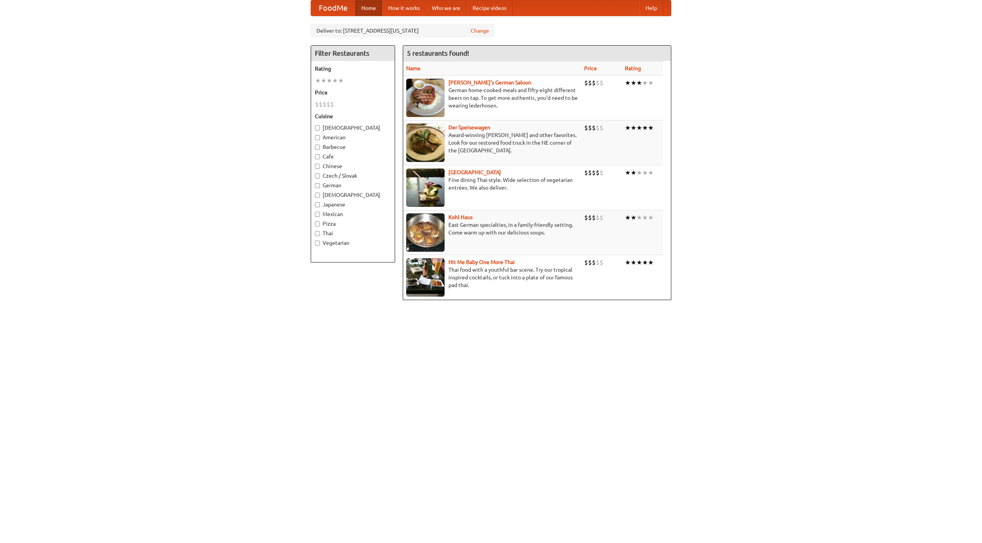  What do you see at coordinates (651, 8) in the screenshot?
I see `a: Help` at bounding box center [651, 8].